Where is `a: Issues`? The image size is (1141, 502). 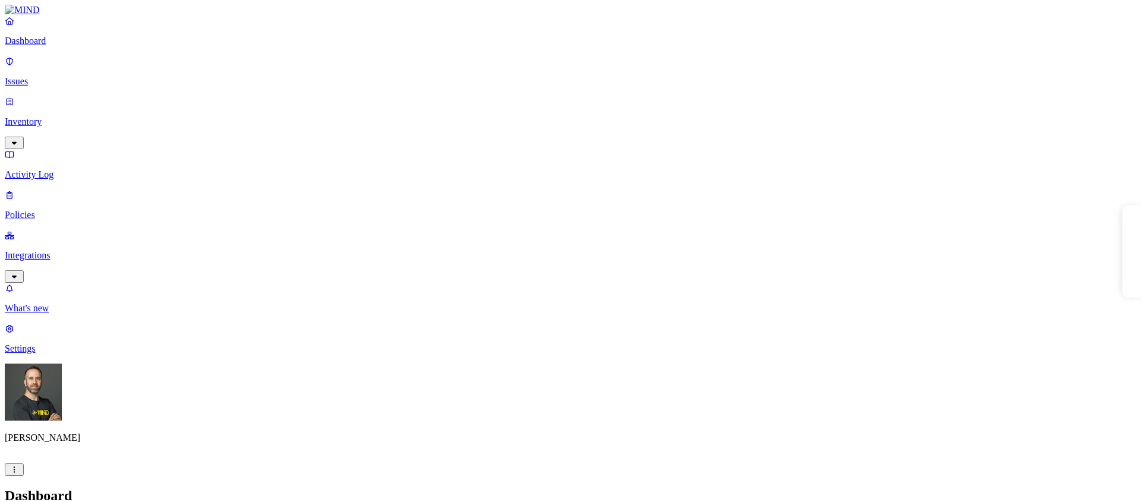
a: Issues is located at coordinates (570, 71).